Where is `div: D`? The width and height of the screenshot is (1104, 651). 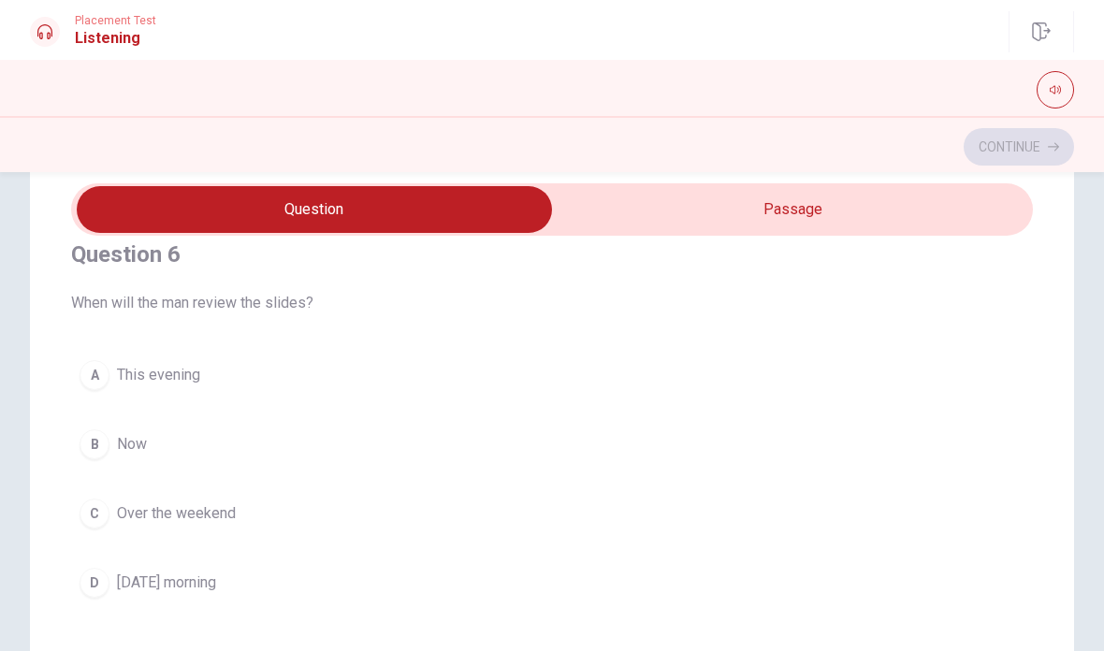
div: D is located at coordinates (95, 583).